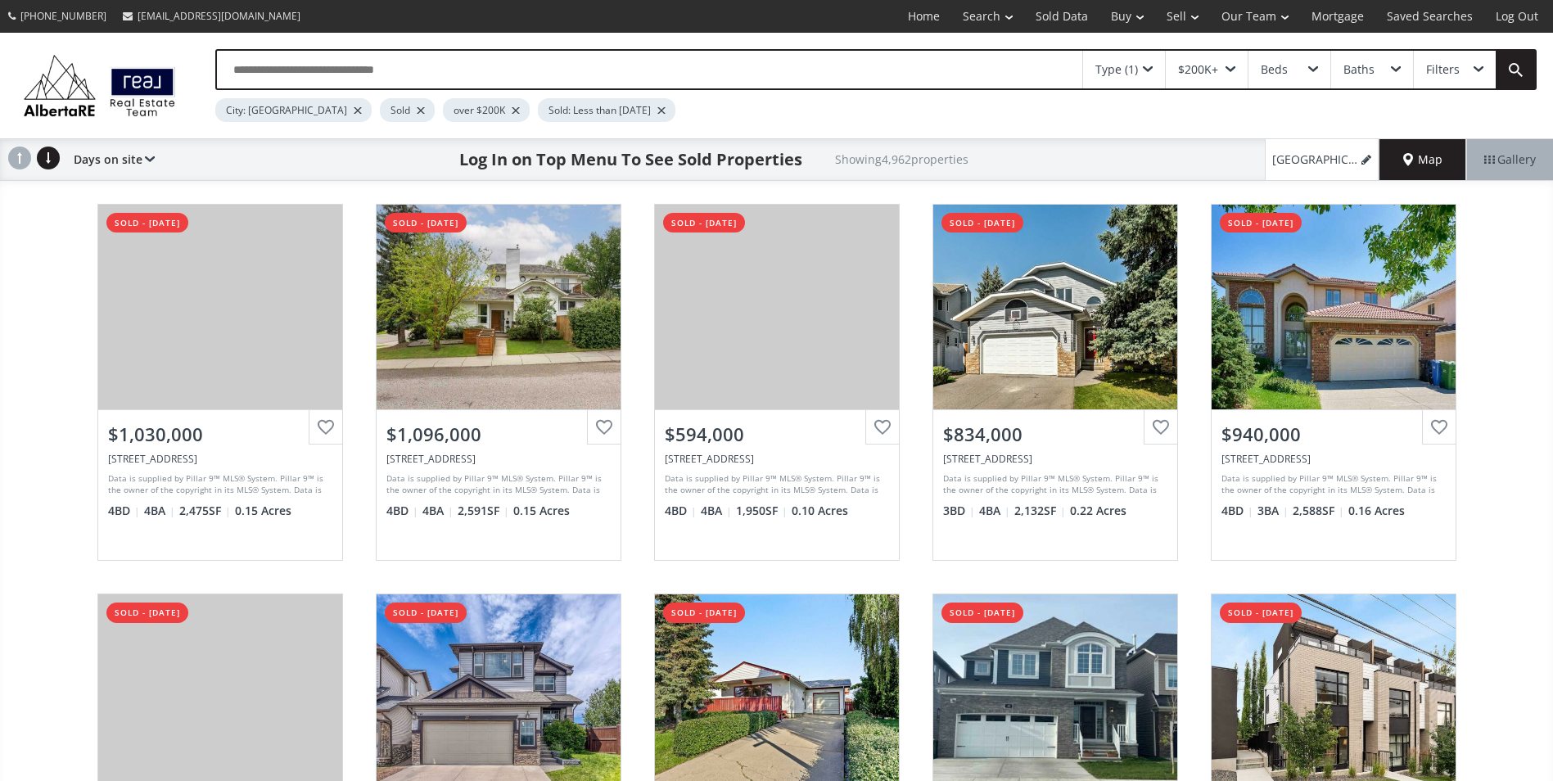  What do you see at coordinates (1318, 511) in the screenshot?
I see `span: 2,588 SF` at bounding box center [1318, 511].